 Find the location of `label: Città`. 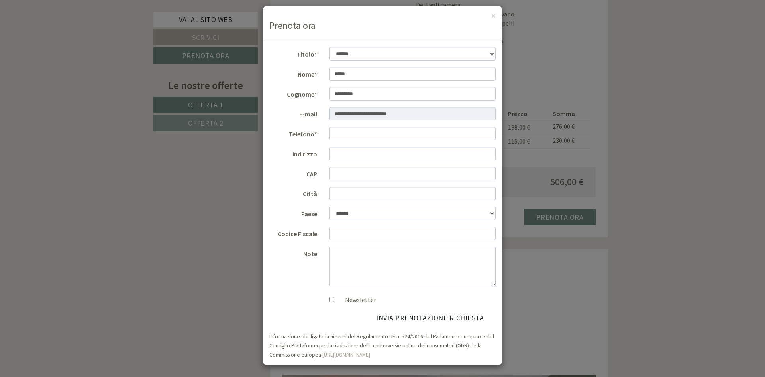

label: Città is located at coordinates (293, 193).